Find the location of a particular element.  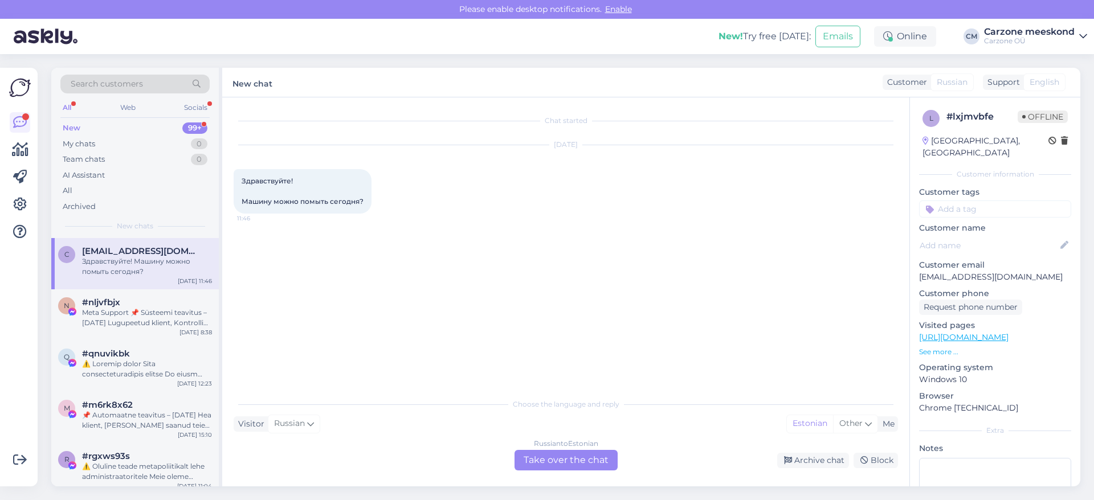

span: n is located at coordinates (67, 305).